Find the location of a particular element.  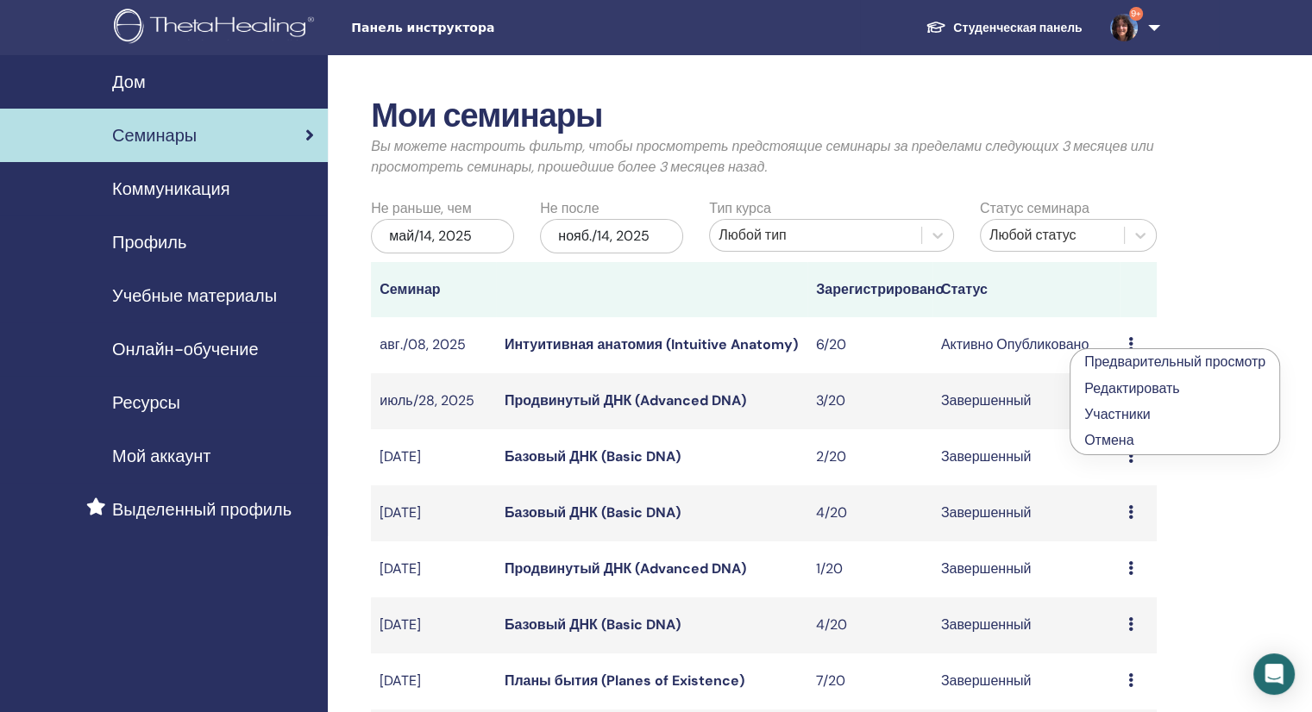

label: Не раньше, чем is located at coordinates (421, 209).